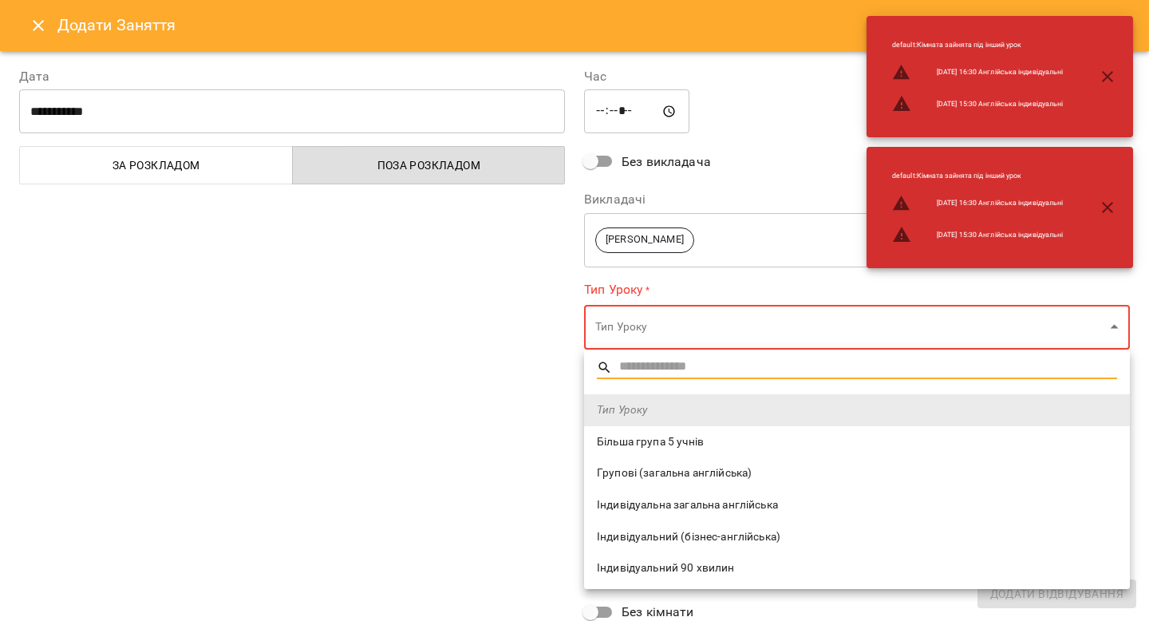 The height and width of the screenshot is (621, 1149). I want to click on span: Групові (загальна англійська), so click(857, 473).